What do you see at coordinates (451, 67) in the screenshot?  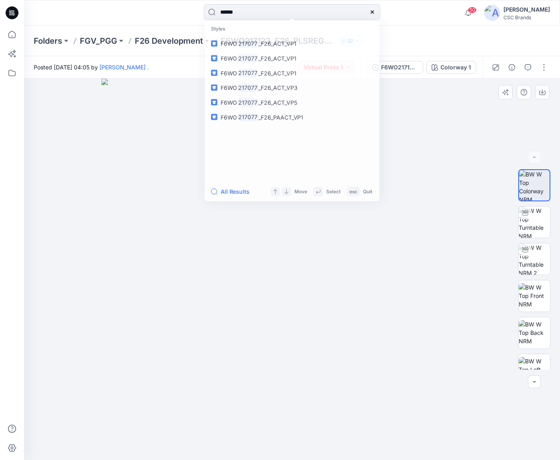 I see `button: Colorway 1` at bounding box center [451, 67].